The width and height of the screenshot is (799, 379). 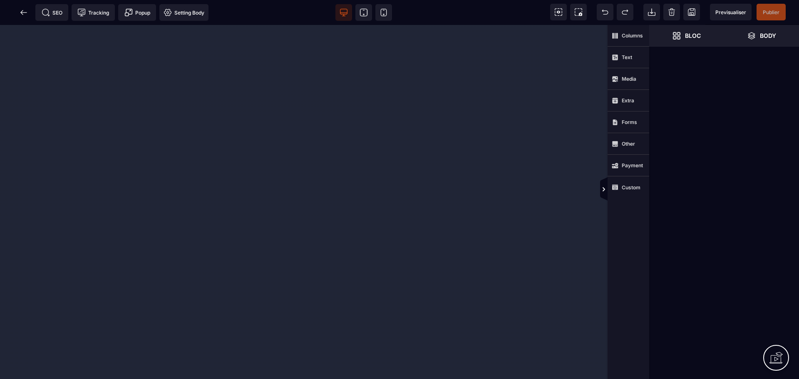 What do you see at coordinates (761, 36) in the screenshot?
I see `span: Open Layer Manager` at bounding box center [761, 36].